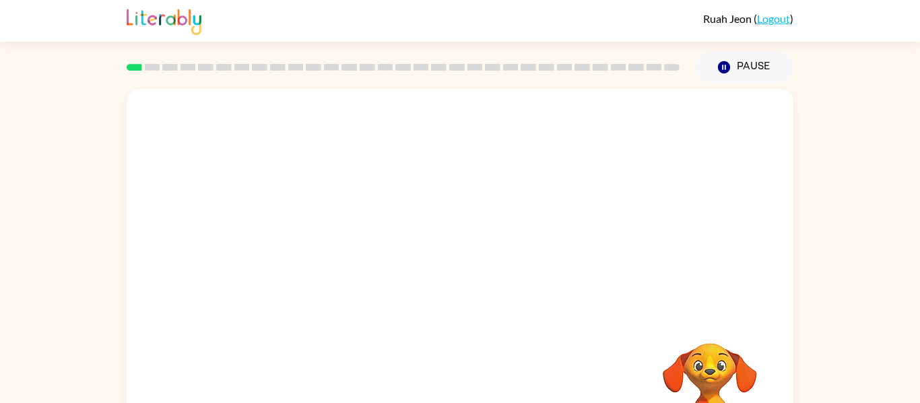  What do you see at coordinates (164, 20) in the screenshot?
I see `img: Literably` at bounding box center [164, 20].